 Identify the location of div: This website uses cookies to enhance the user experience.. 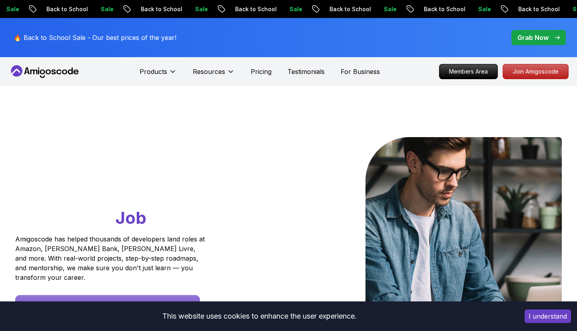
(259, 316).